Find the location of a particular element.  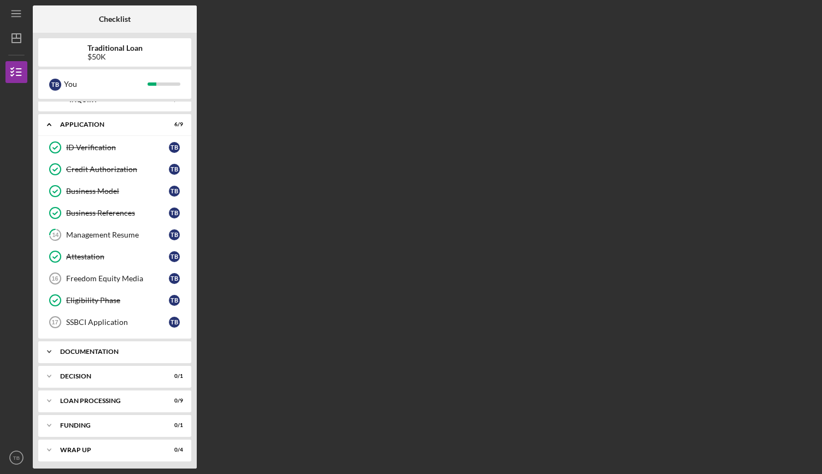

a: Credit AuthorizationTB is located at coordinates (115, 169).